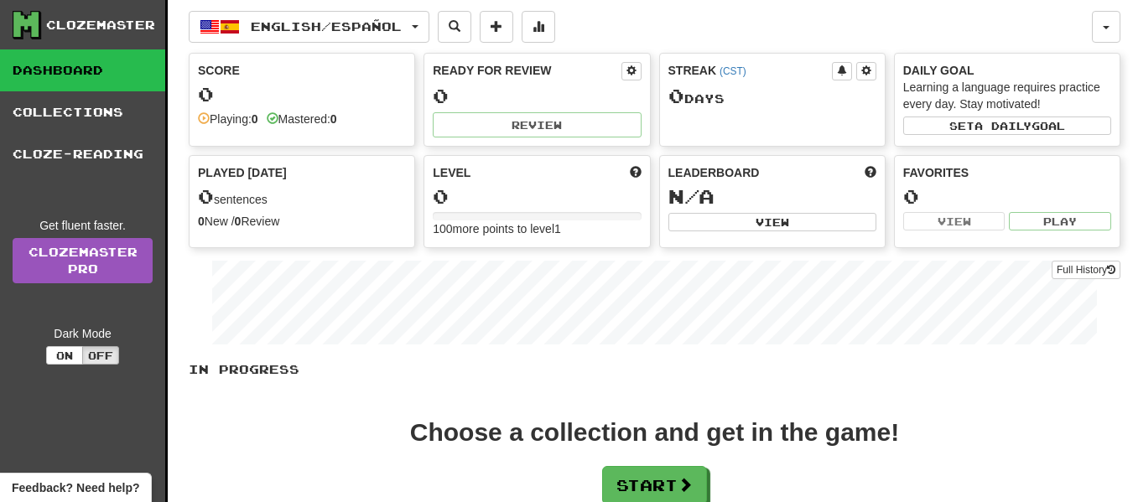  I want to click on span: a daily, so click(1003, 126).